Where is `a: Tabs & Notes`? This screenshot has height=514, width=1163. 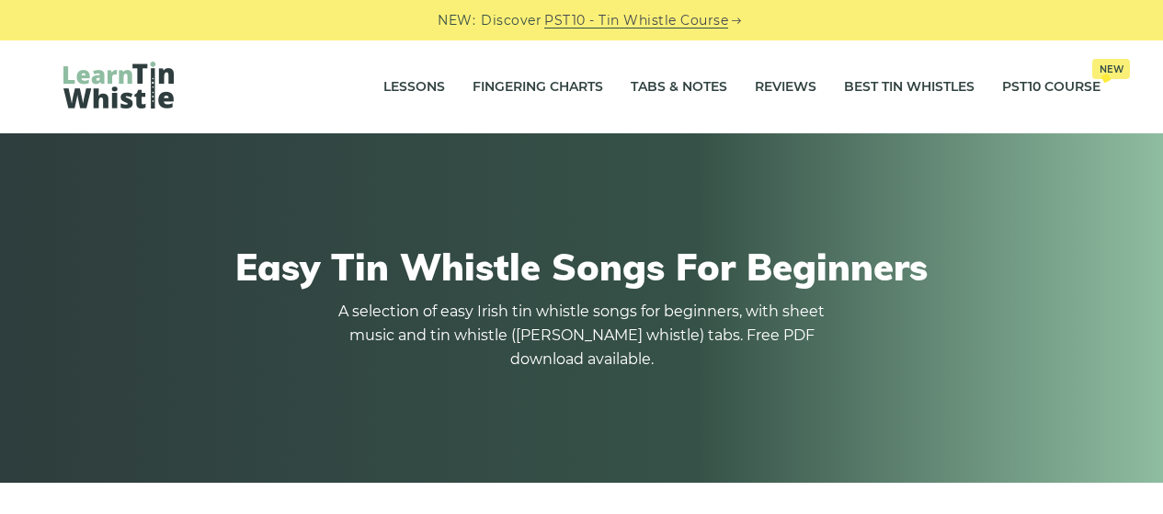
a: Tabs & Notes is located at coordinates (678, 87).